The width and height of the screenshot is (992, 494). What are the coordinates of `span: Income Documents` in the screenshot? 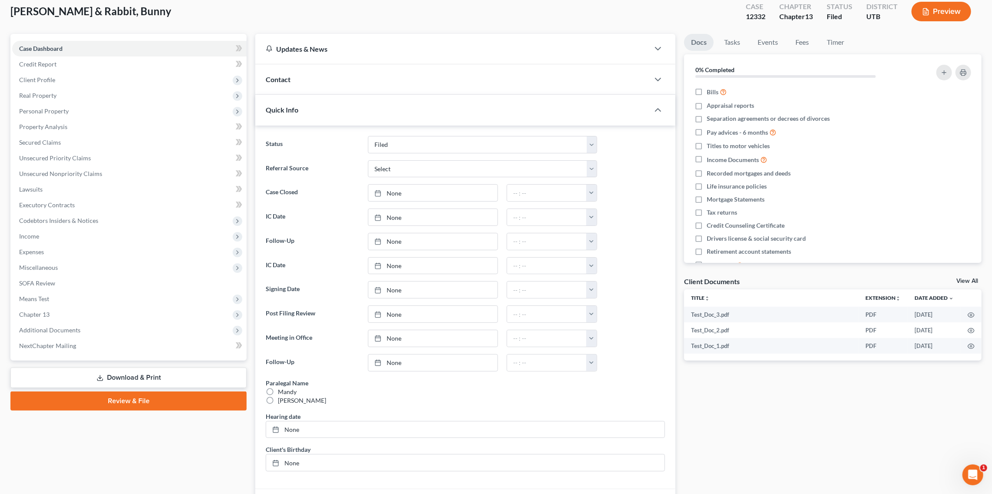 It's located at (732, 160).